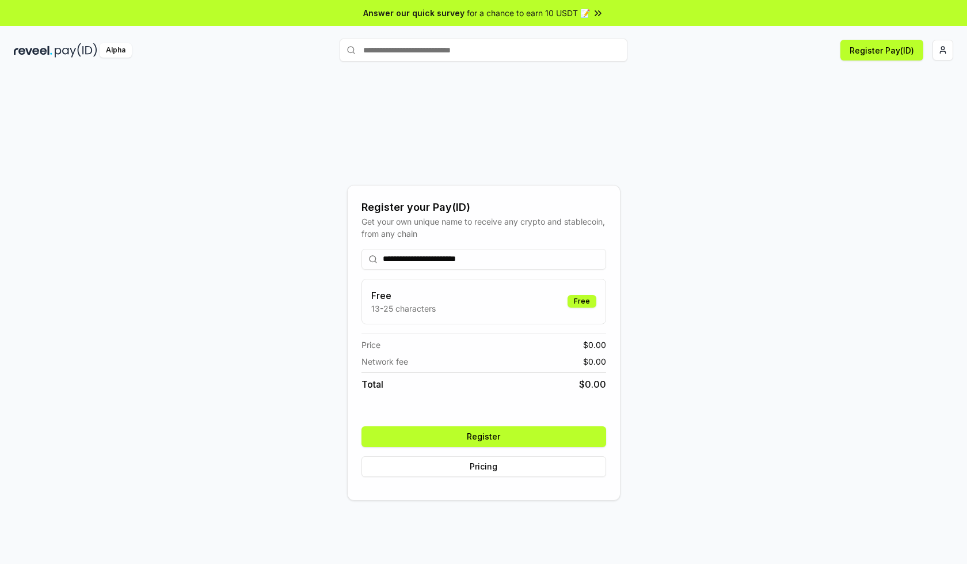 The image size is (967, 564). Describe the element at coordinates (385, 361) in the screenshot. I see `span: Network fee` at that location.